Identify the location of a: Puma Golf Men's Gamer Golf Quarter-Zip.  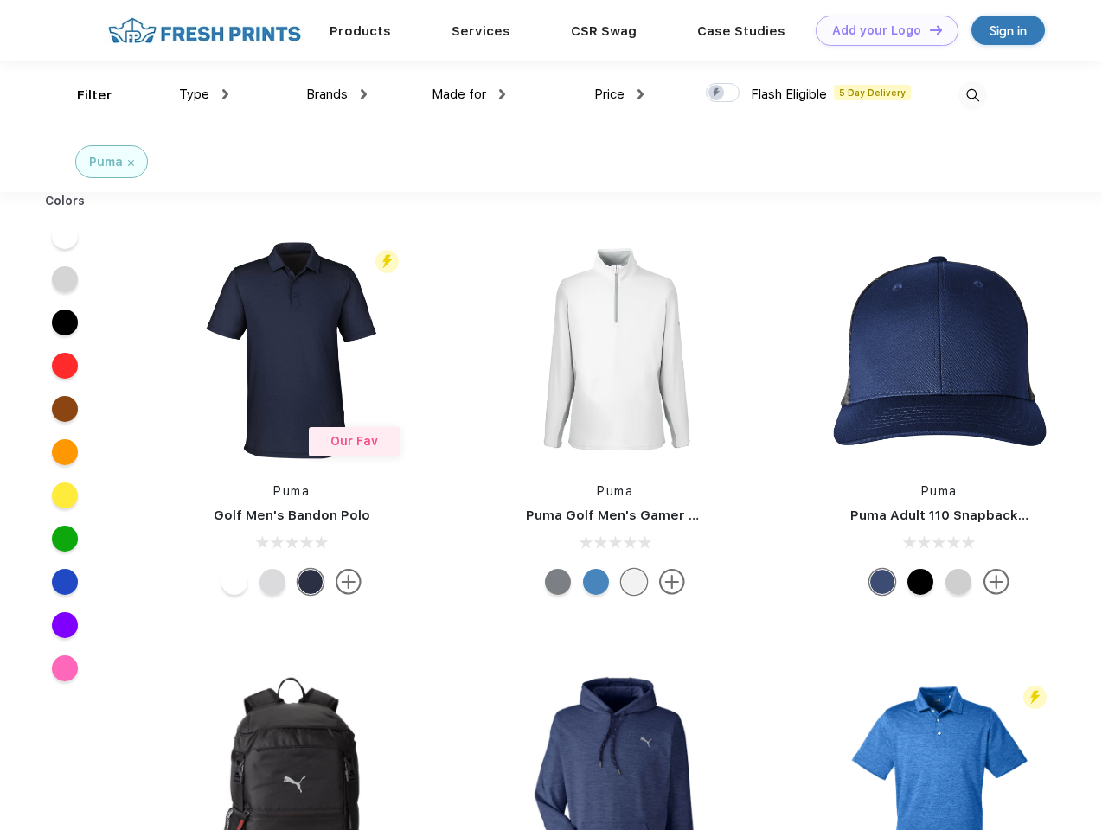
(662, 515).